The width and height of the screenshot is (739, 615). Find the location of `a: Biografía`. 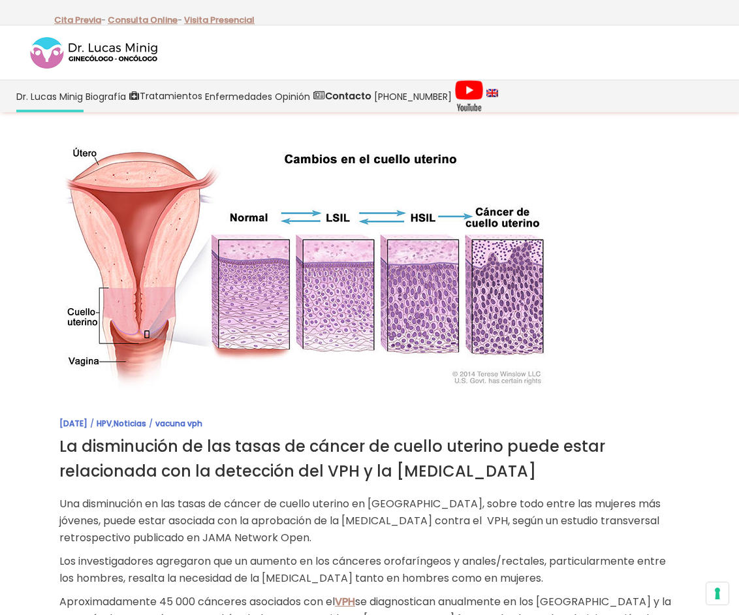

a: Biografía is located at coordinates (106, 96).